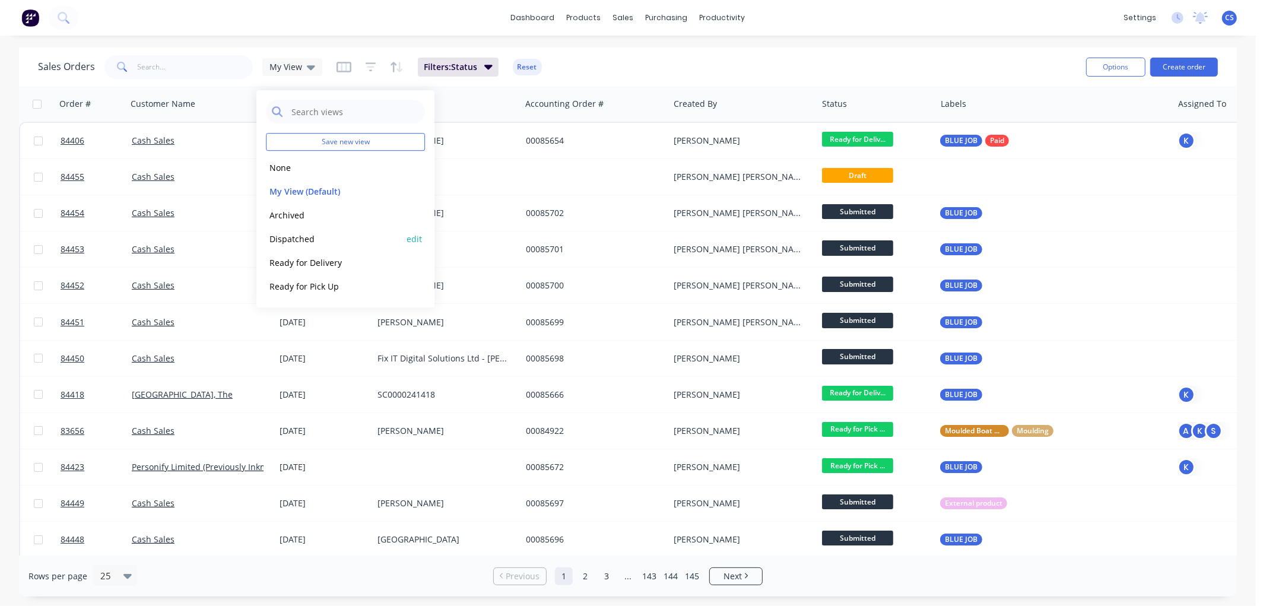  Describe the element at coordinates (520, 576) in the screenshot. I see `a: Previous page` at that location.